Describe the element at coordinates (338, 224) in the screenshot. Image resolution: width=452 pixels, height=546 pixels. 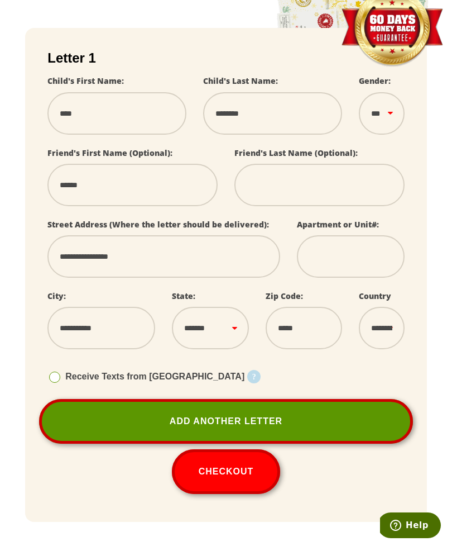
I see `label: Apartment or Unit#:` at that location.